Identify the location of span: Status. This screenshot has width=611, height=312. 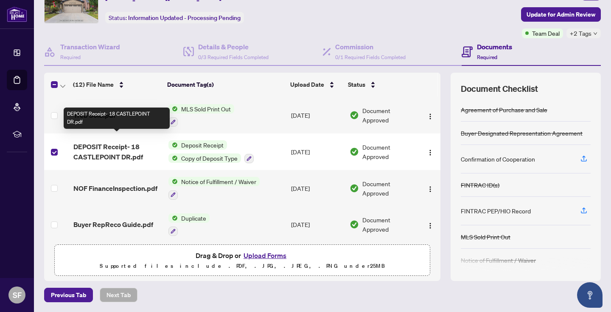
(357, 84).